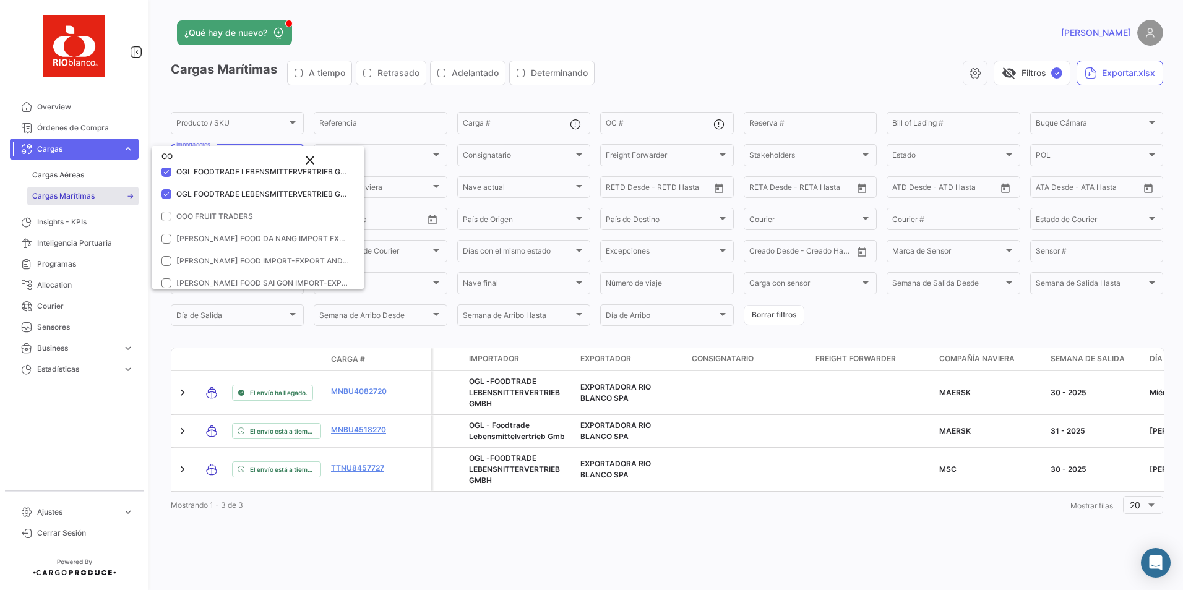 This screenshot has width=1183, height=590. Describe the element at coordinates (215, 216) in the screenshot. I see `span: OOO FRUIT TRADERS` at that location.